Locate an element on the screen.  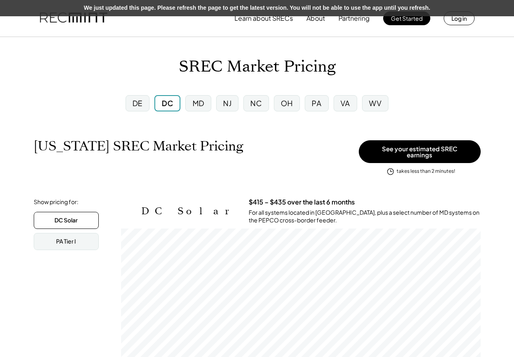
div: Show pricing for: is located at coordinates (56, 202).